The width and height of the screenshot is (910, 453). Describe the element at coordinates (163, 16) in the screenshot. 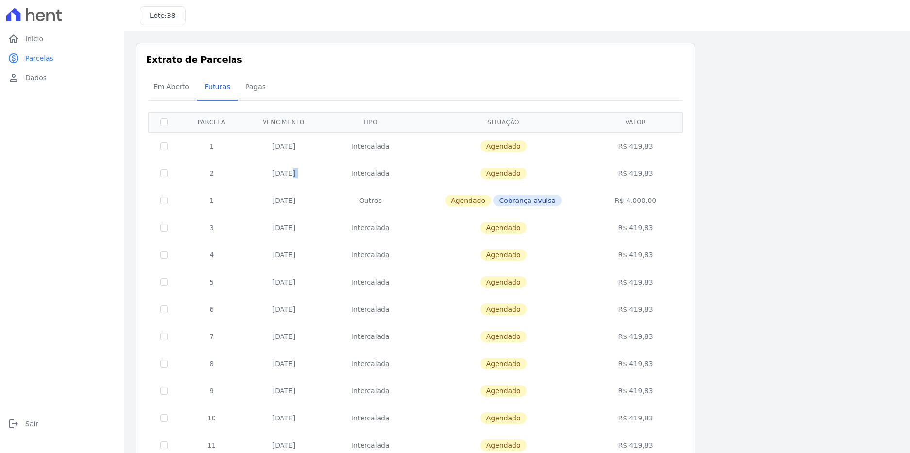

I see `h3: Lote:` at that location.